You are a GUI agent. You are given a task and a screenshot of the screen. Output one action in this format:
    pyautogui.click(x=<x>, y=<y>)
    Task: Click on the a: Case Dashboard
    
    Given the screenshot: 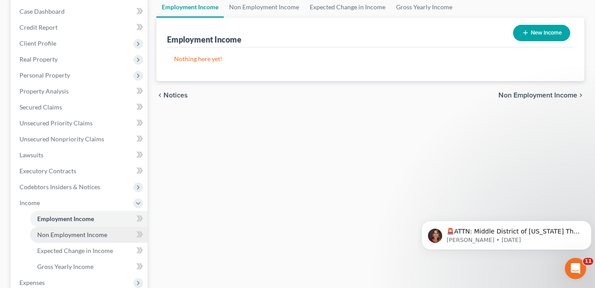 What is the action you would take?
    pyautogui.click(x=80, y=12)
    